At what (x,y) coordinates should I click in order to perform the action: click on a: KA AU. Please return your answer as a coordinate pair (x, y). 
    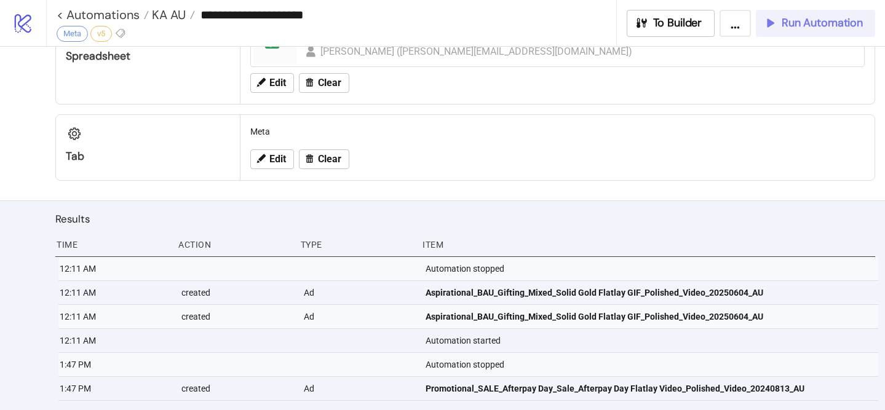
    Looking at the image, I should click on (172, 15).